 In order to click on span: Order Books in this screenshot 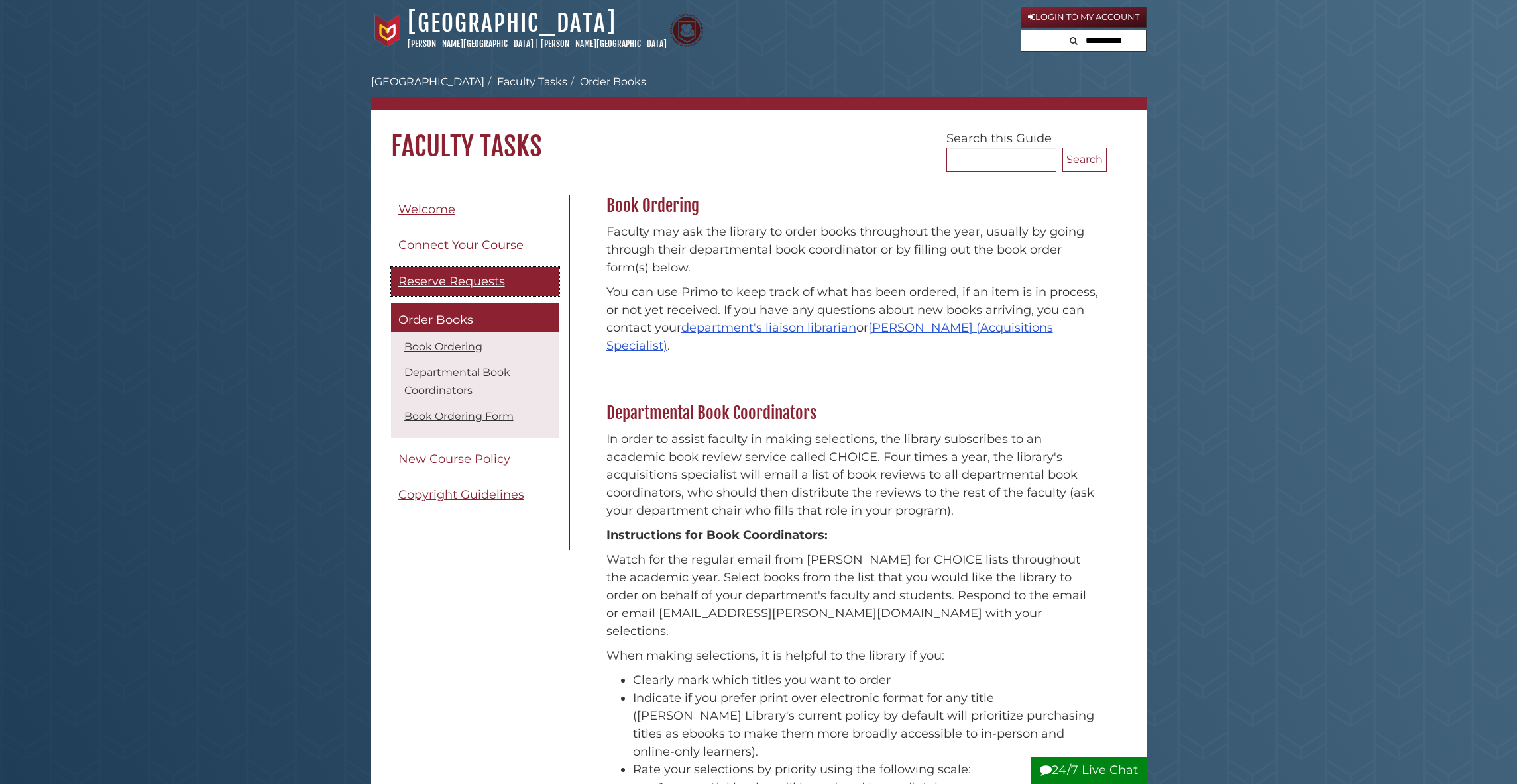, I will do `click(436, 320)`.